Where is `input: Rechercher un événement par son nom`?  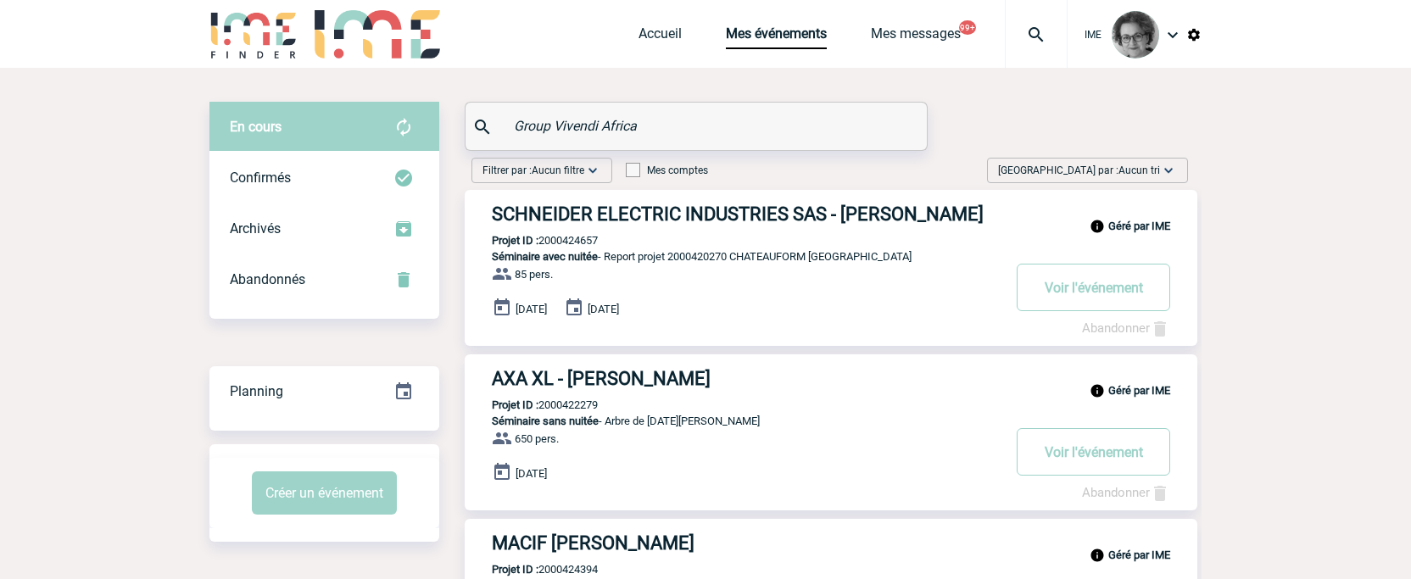
input: Rechercher un événement par son nom is located at coordinates (698, 125).